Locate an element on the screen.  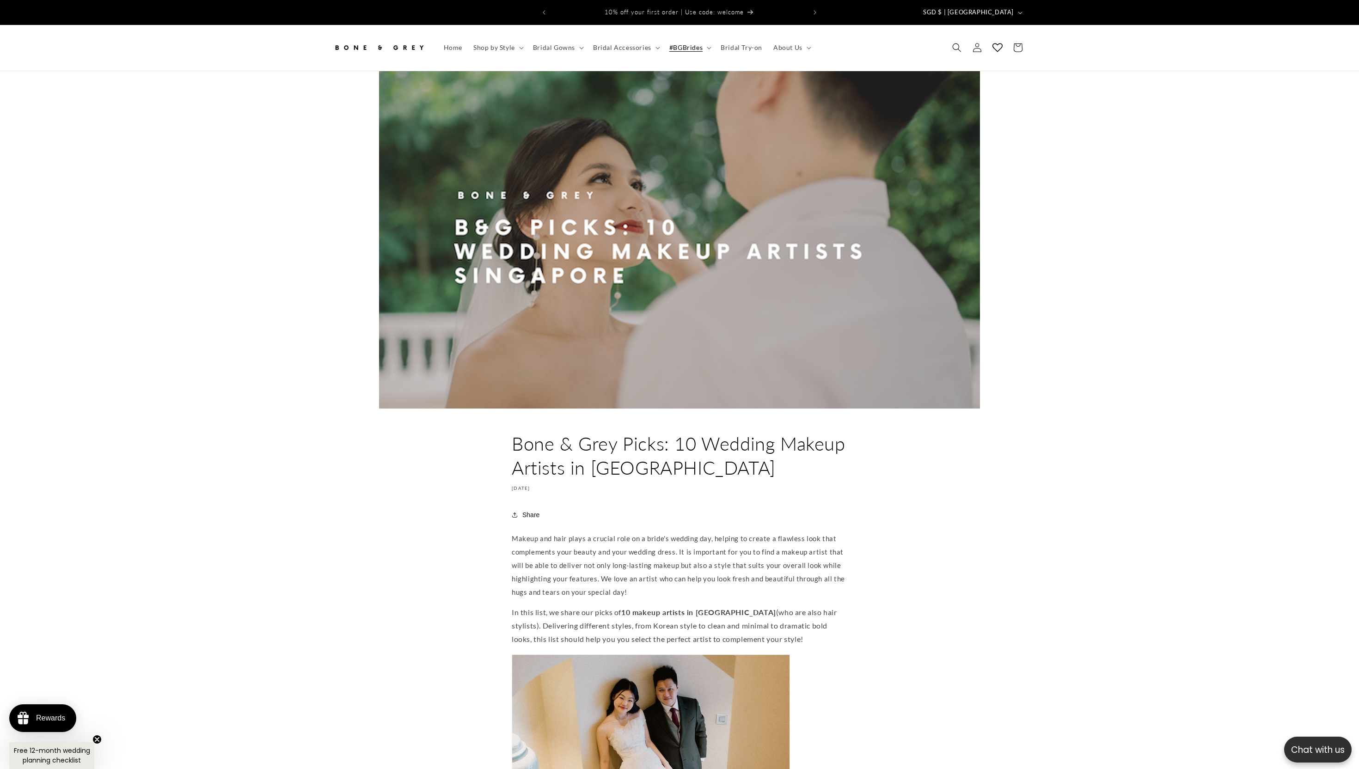
summary: About Us is located at coordinates (792, 48).